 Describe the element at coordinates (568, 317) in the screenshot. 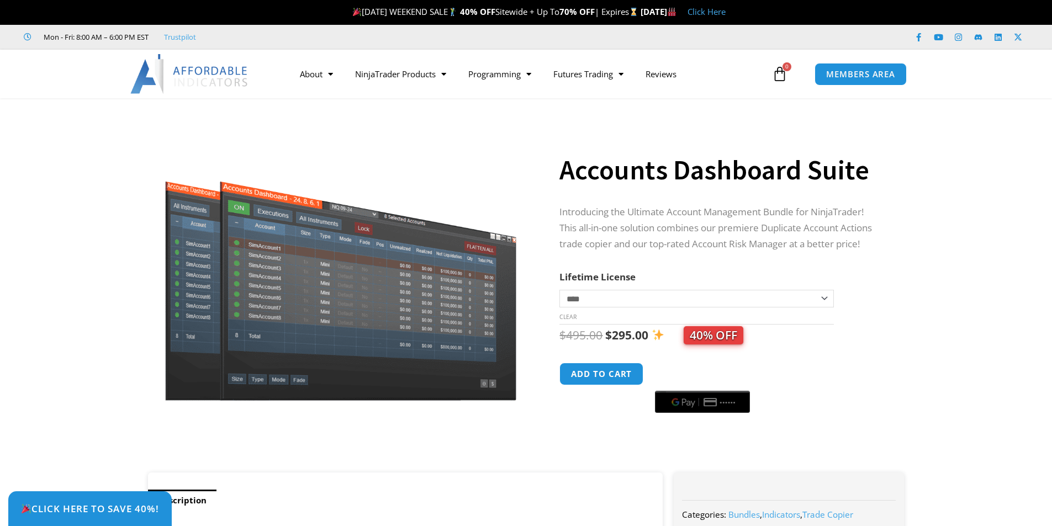

I see `a: Clear options` at that location.